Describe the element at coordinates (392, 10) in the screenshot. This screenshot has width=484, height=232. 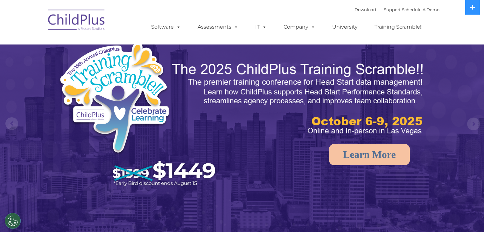
I see `a: Support` at that location.